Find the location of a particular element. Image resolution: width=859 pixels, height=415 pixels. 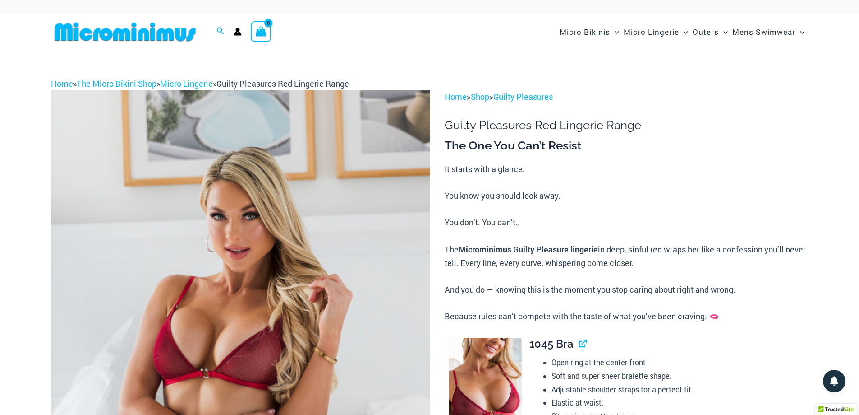

a: Mens SwimwearMenu ToggleMenu Toggle is located at coordinates (769, 32).